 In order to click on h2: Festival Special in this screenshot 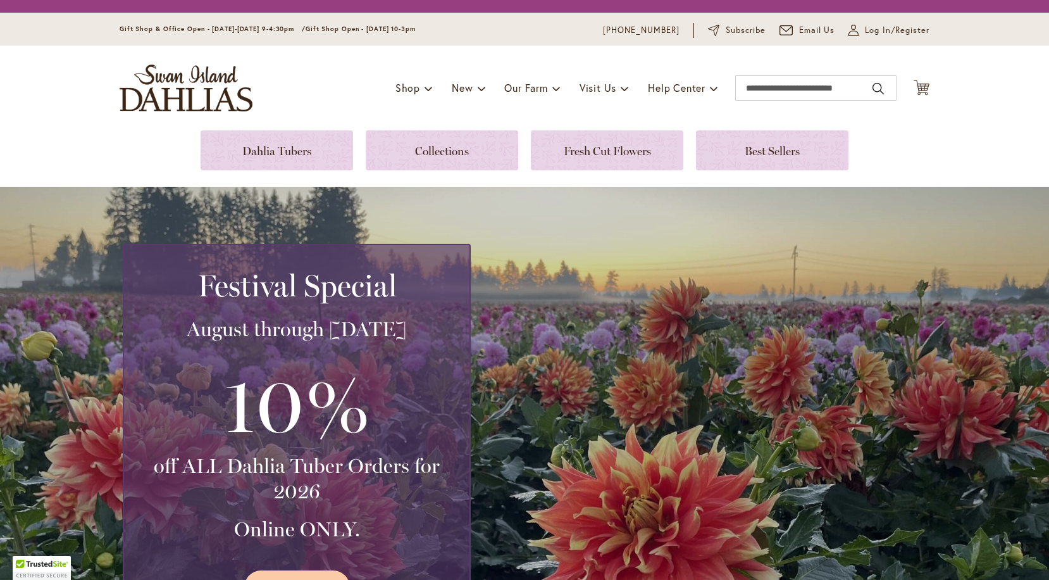, I will do `click(297, 285)`.